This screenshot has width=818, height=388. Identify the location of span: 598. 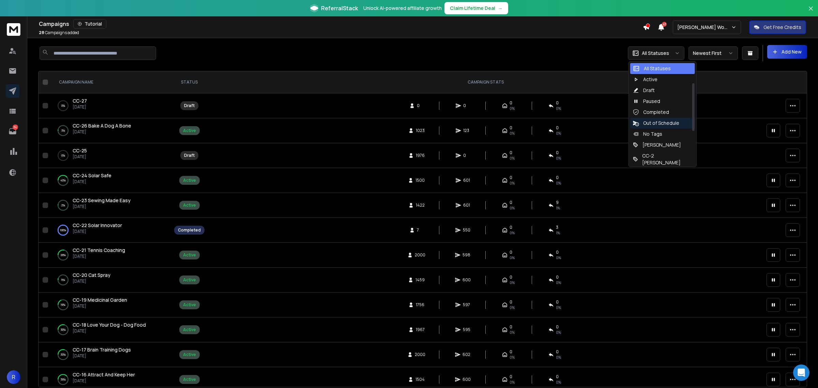
(466, 255).